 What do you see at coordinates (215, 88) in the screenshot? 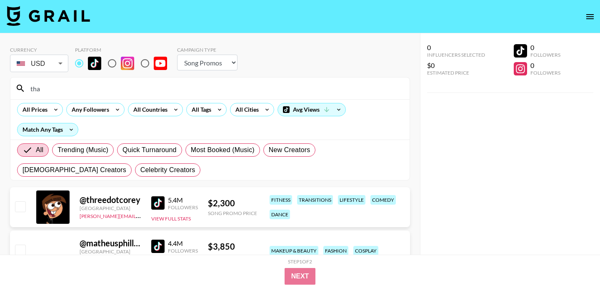
I see `input: Search by User Name` at bounding box center [215, 88].